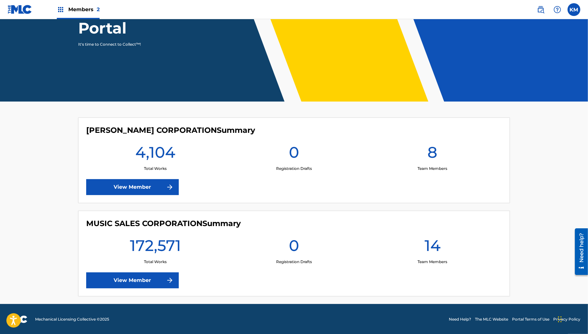 This screenshot has height=334, width=588. I want to click on img: logo, so click(18, 319).